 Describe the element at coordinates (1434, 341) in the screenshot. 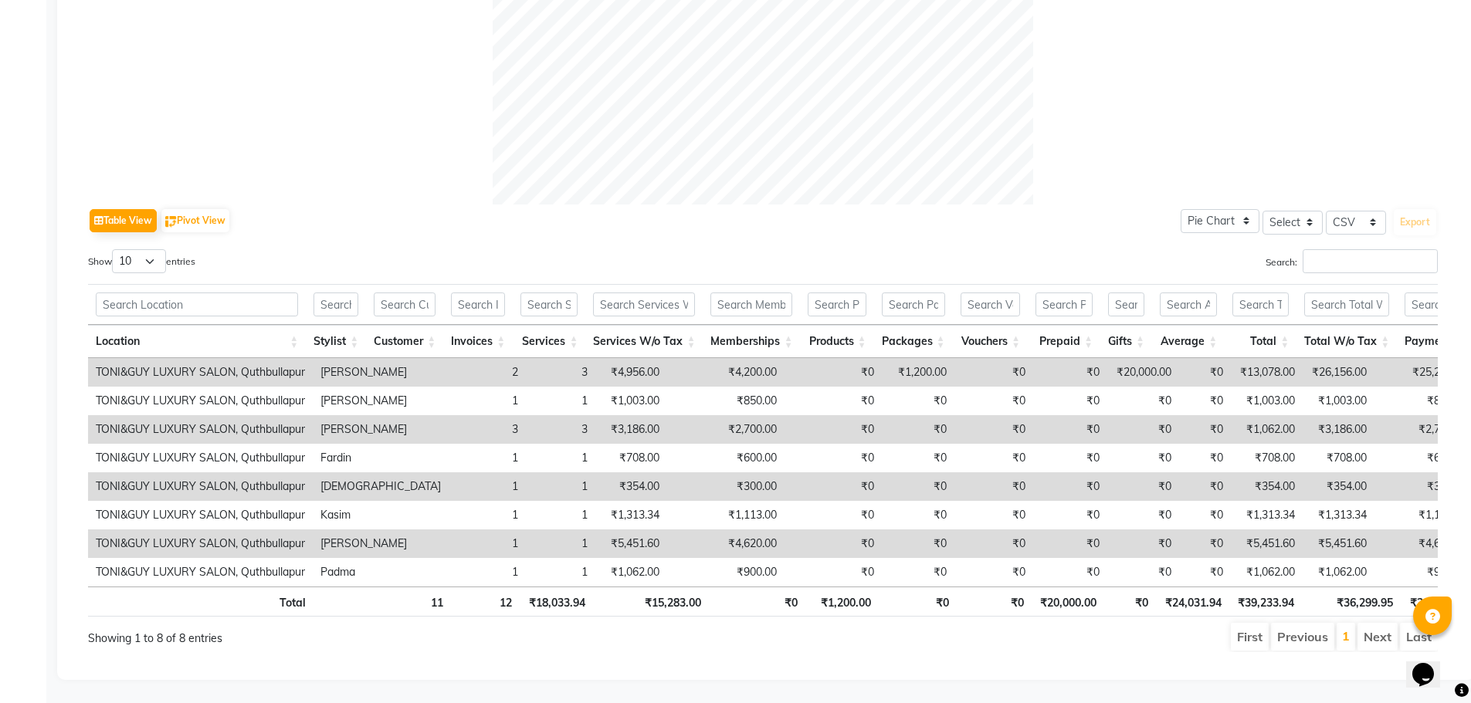

I see `th: Payment: activate to sort column ascending` at that location.